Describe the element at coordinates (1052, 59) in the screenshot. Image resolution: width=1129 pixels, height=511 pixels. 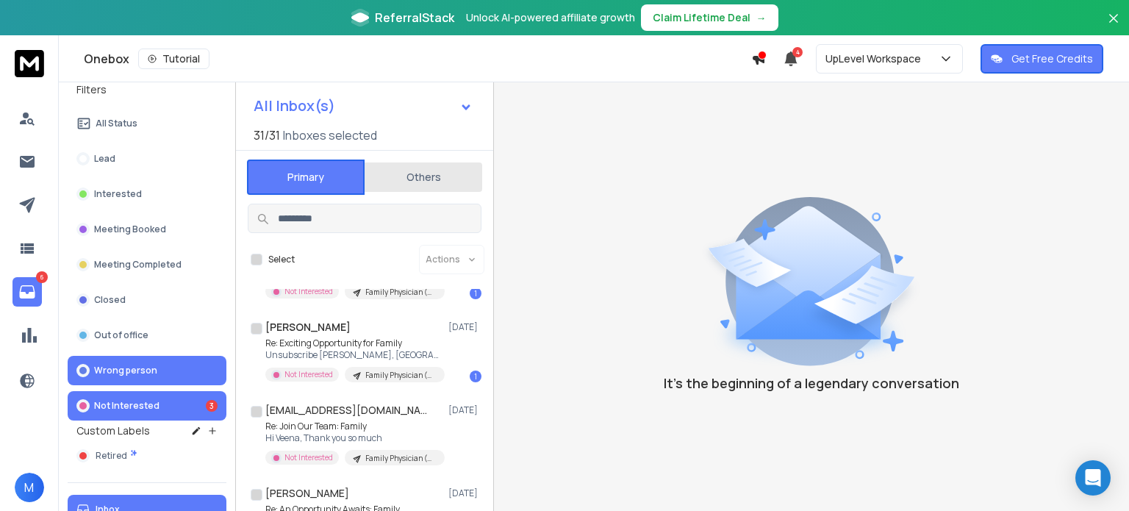
I see `p: Get Free Credits` at that location.